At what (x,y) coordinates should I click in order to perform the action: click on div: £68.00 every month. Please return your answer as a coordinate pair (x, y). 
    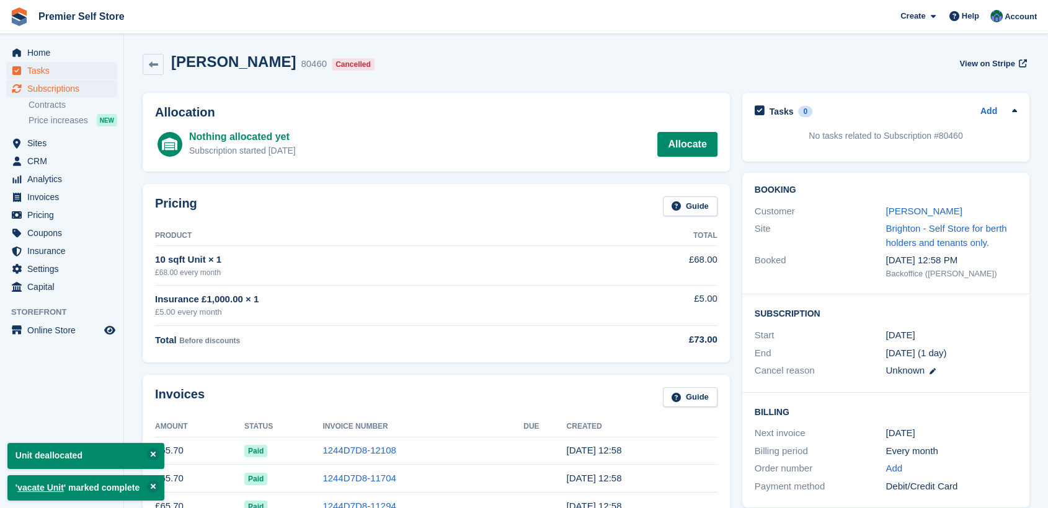
    Looking at the image, I should click on (375, 273).